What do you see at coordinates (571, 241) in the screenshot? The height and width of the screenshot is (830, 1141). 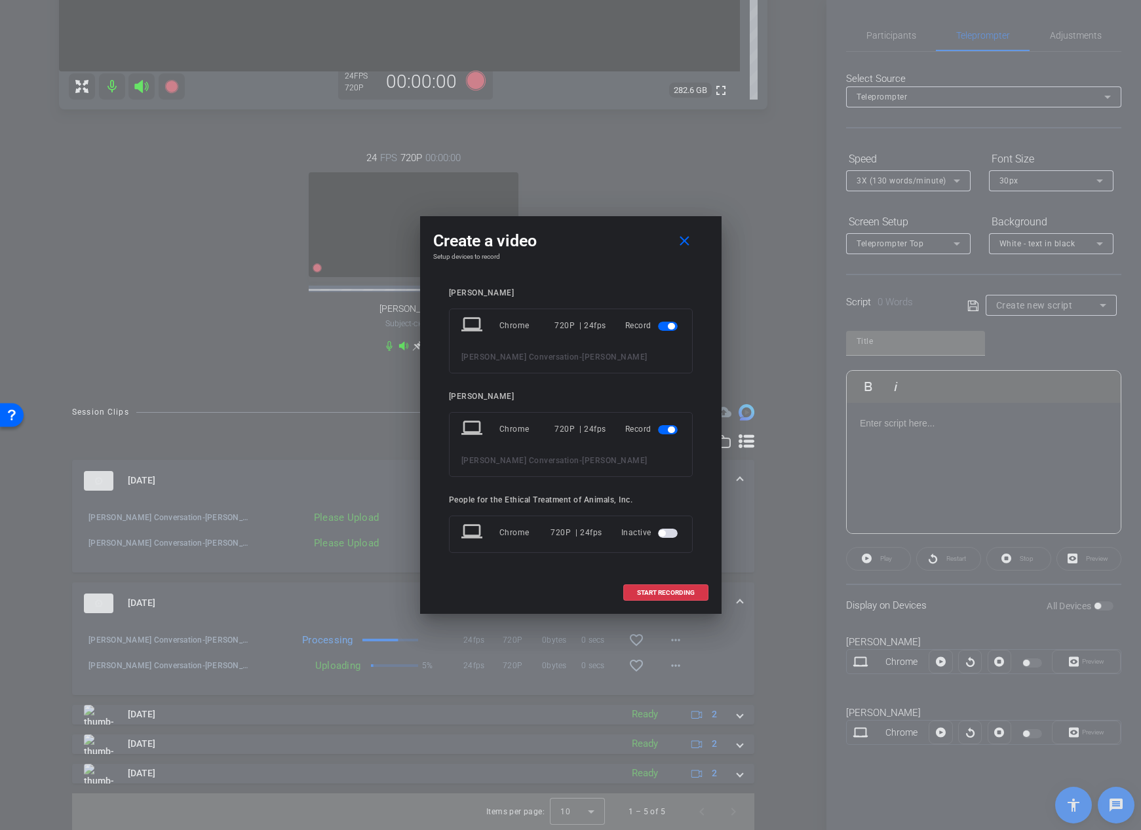 I see `div: Create a video` at bounding box center [571, 241].